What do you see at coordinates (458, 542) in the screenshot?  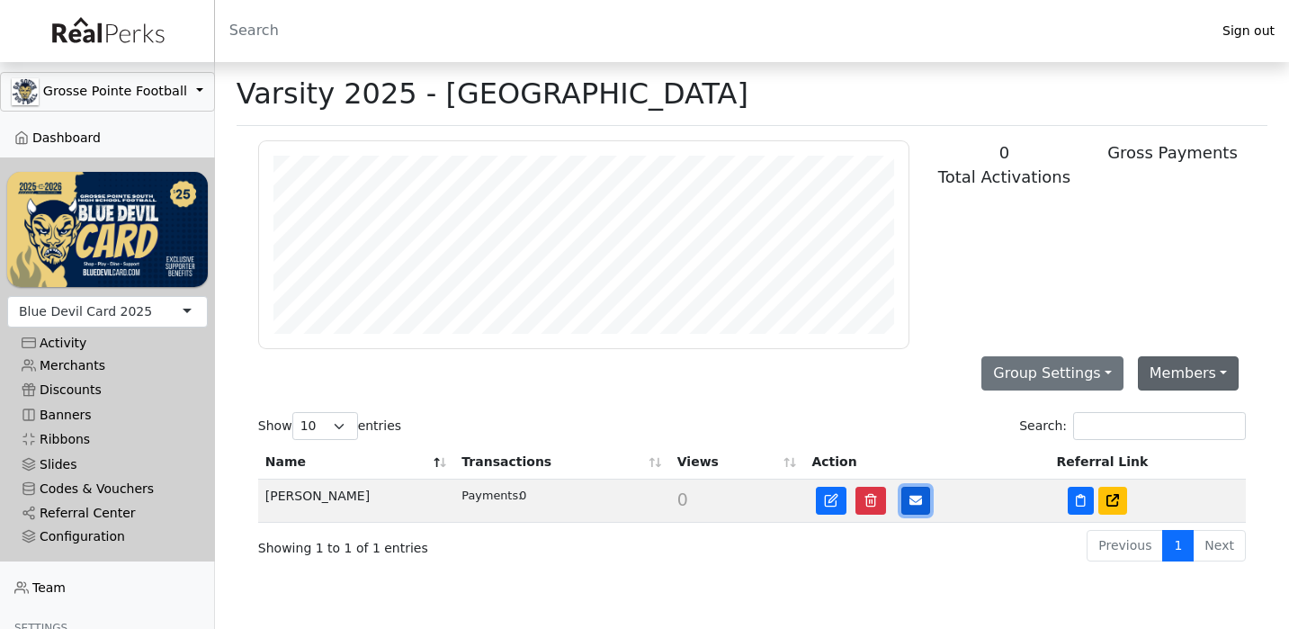 I see `div: Showing 1 to 1 of 1 entries` at bounding box center [458, 542].